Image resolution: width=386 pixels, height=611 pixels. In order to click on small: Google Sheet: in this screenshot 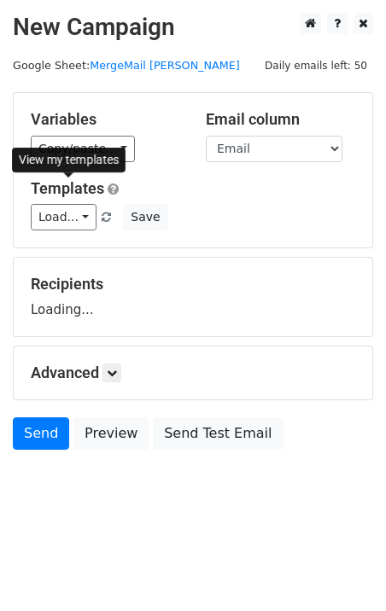, I will do `click(126, 65)`.